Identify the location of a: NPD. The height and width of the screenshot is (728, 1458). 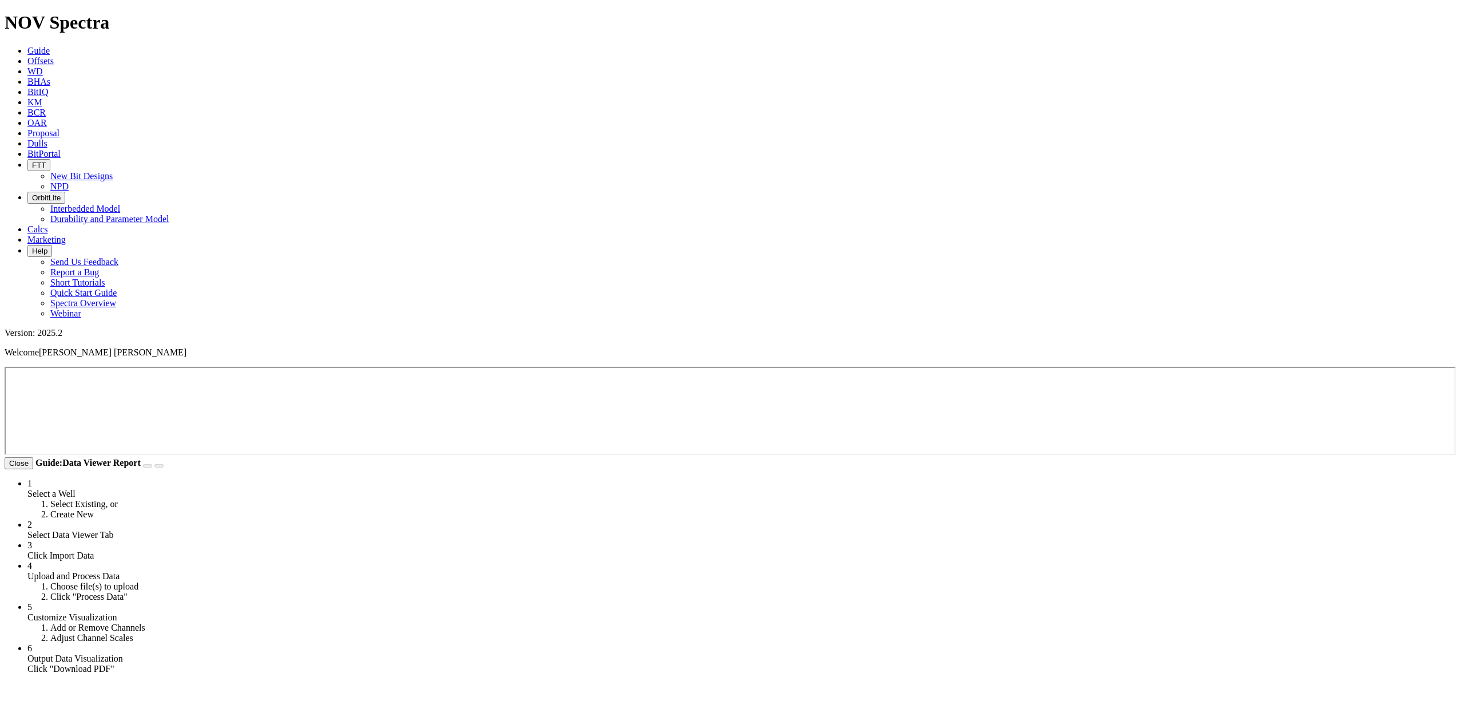
(59, 186).